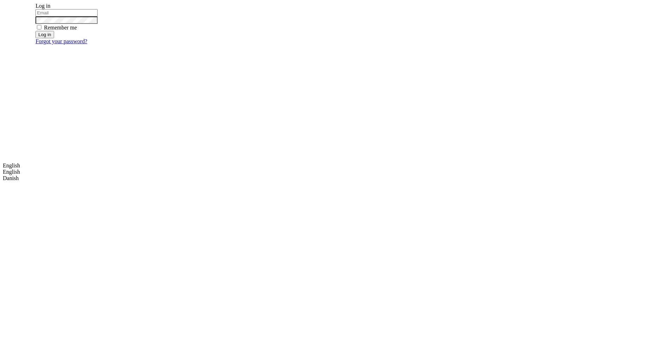  Describe the element at coordinates (61, 41) in the screenshot. I see `a: Forgot your password?` at that location.